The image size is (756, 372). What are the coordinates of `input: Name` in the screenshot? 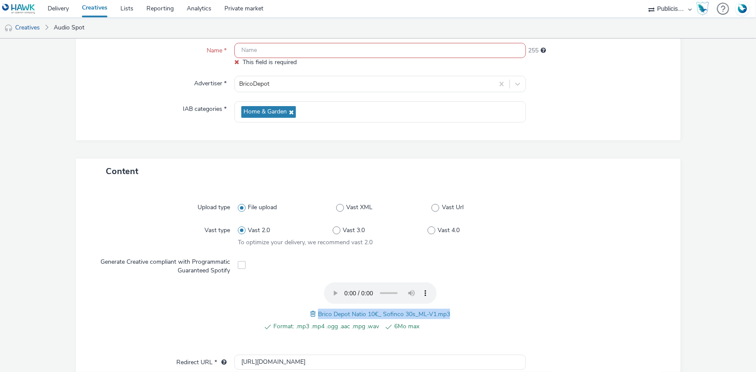 It's located at (380, 50).